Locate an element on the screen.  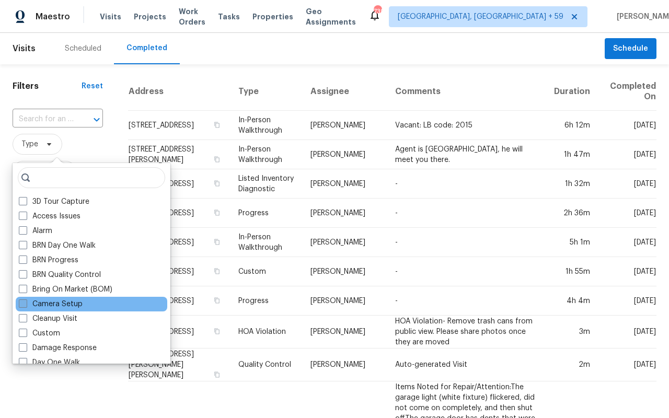
td: Vacant: LB code: 2015 is located at coordinates (465, 125).